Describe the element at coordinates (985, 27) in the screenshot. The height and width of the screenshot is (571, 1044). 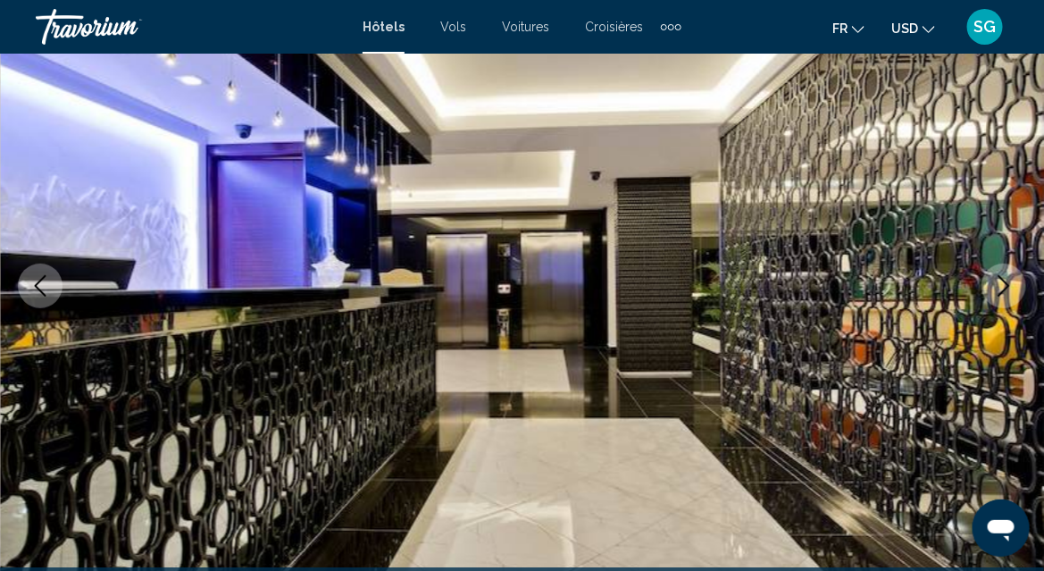
I see `span: SG` at that location.